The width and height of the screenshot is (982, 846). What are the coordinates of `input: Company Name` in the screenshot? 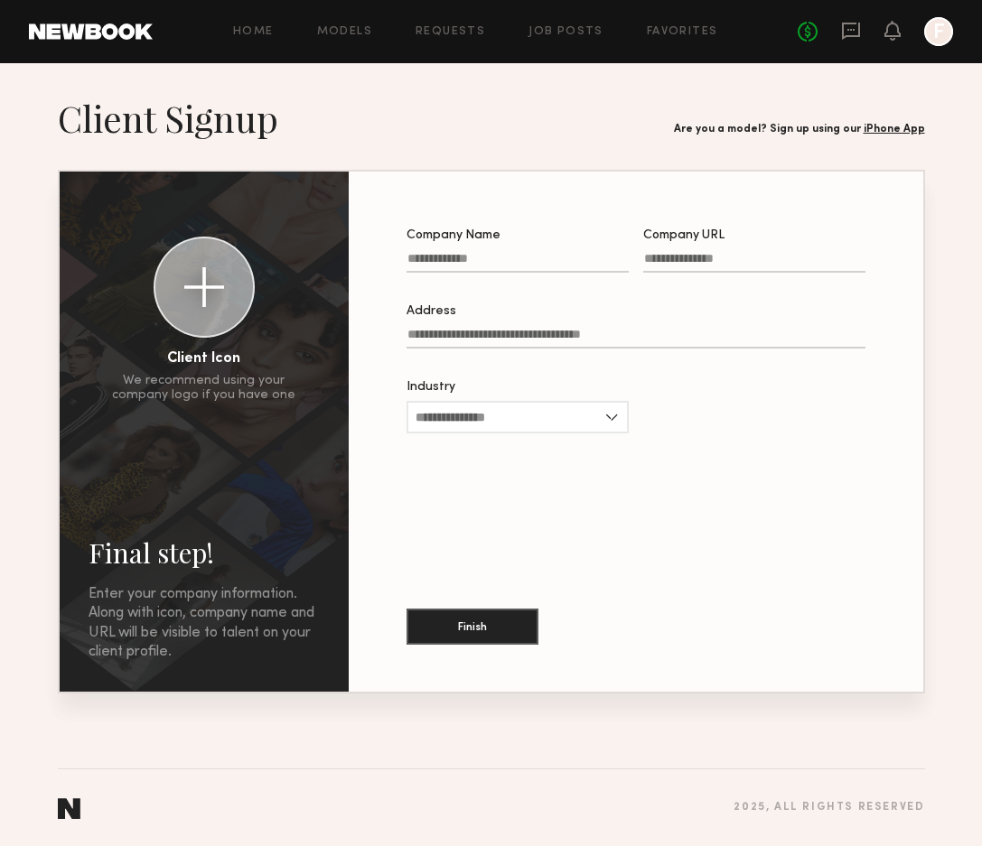 It's located at (517, 262).